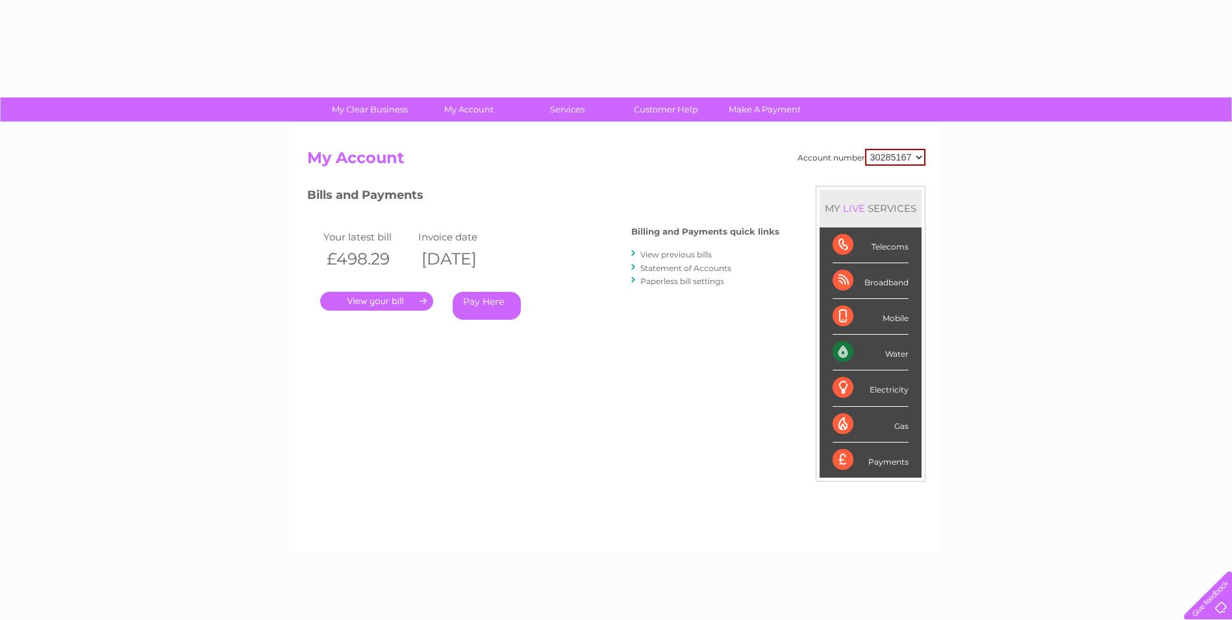 Image resolution: width=1232 pixels, height=620 pixels. What do you see at coordinates (870, 245) in the screenshot?
I see `div: Telecoms` at bounding box center [870, 245].